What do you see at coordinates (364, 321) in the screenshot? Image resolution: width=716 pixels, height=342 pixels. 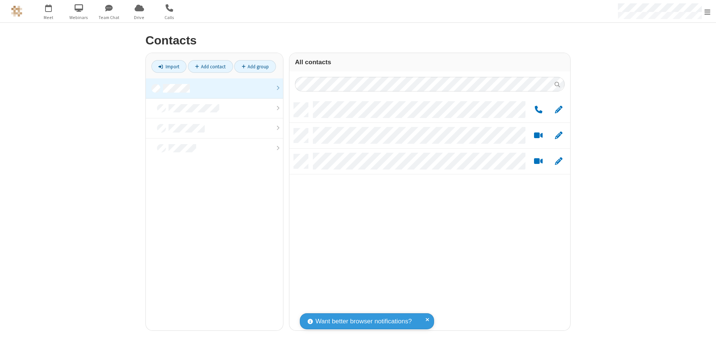 I see `span: Want better browser notifications?` at bounding box center [364, 321].